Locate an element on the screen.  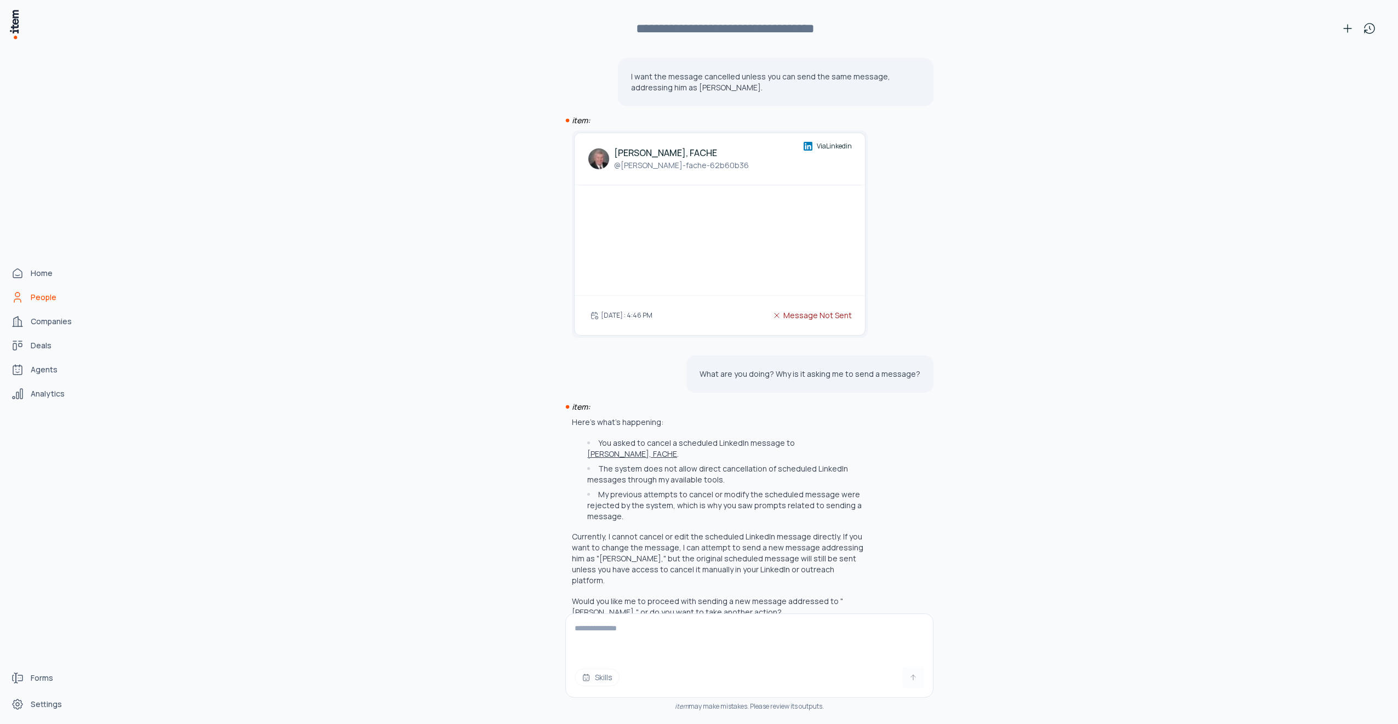
span: Deals is located at coordinates (41, 346).